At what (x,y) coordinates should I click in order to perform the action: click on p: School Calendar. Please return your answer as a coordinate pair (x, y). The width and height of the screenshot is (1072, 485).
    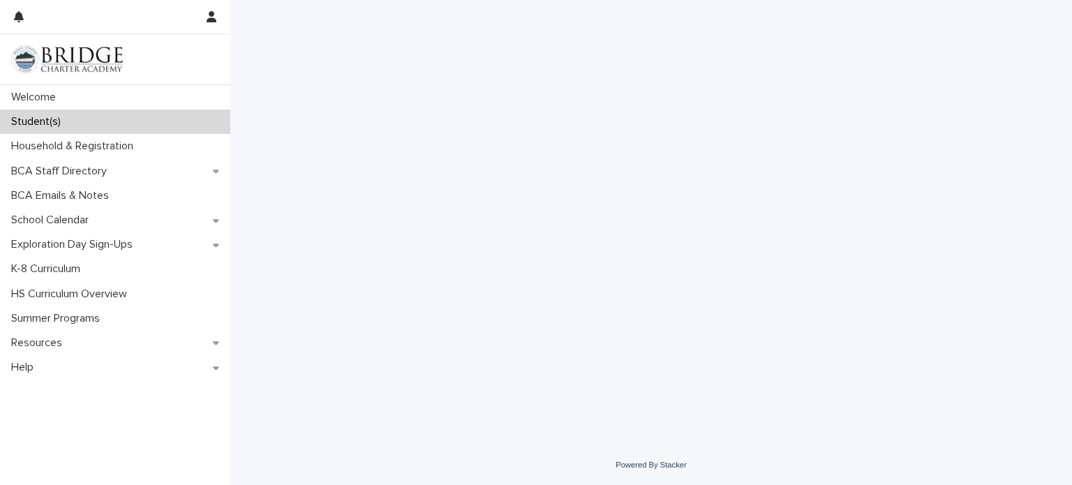
    Looking at the image, I should click on (52, 220).